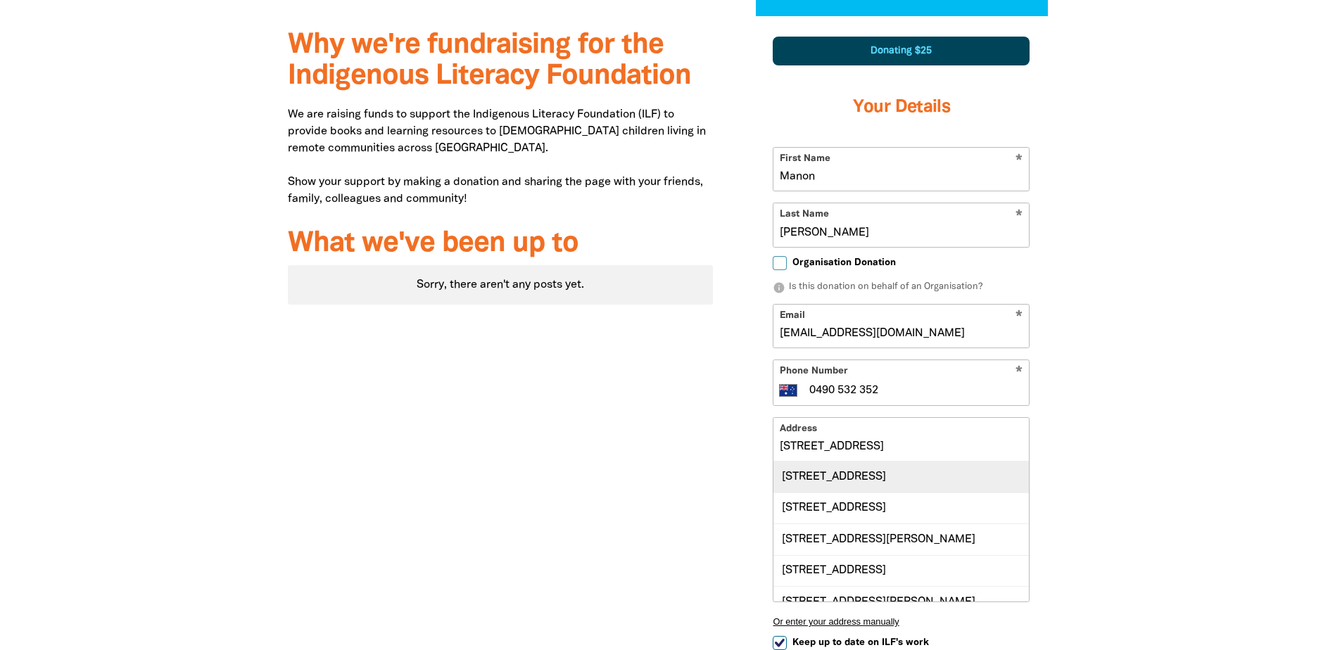  I want to click on h3: Your Details, so click(901, 108).